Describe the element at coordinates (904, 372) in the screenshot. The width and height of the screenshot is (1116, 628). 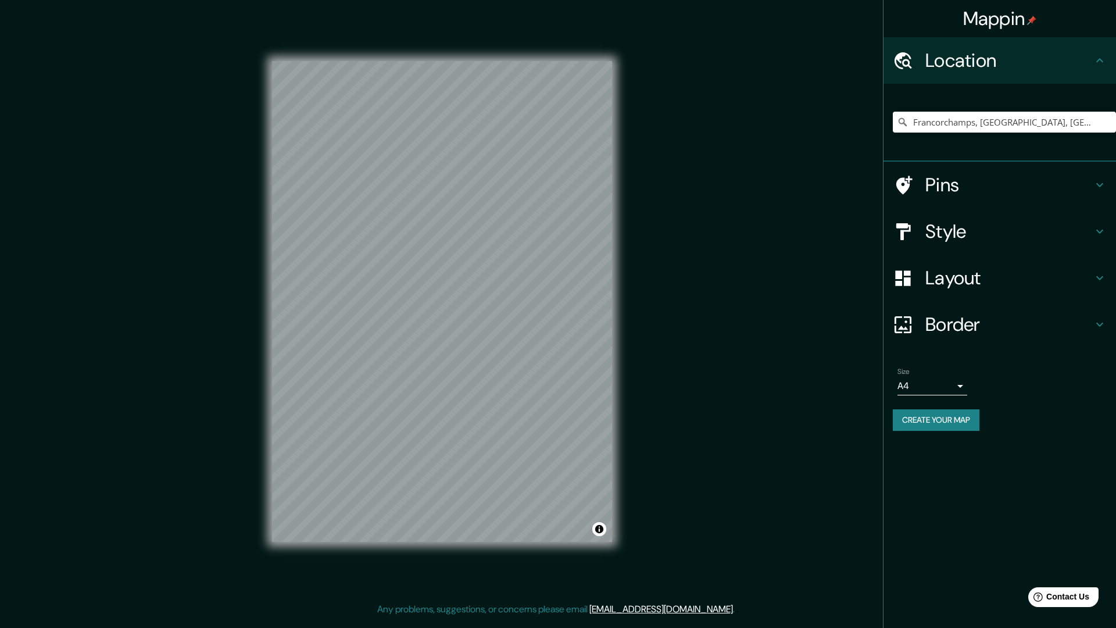
I see `label: Size` at that location.